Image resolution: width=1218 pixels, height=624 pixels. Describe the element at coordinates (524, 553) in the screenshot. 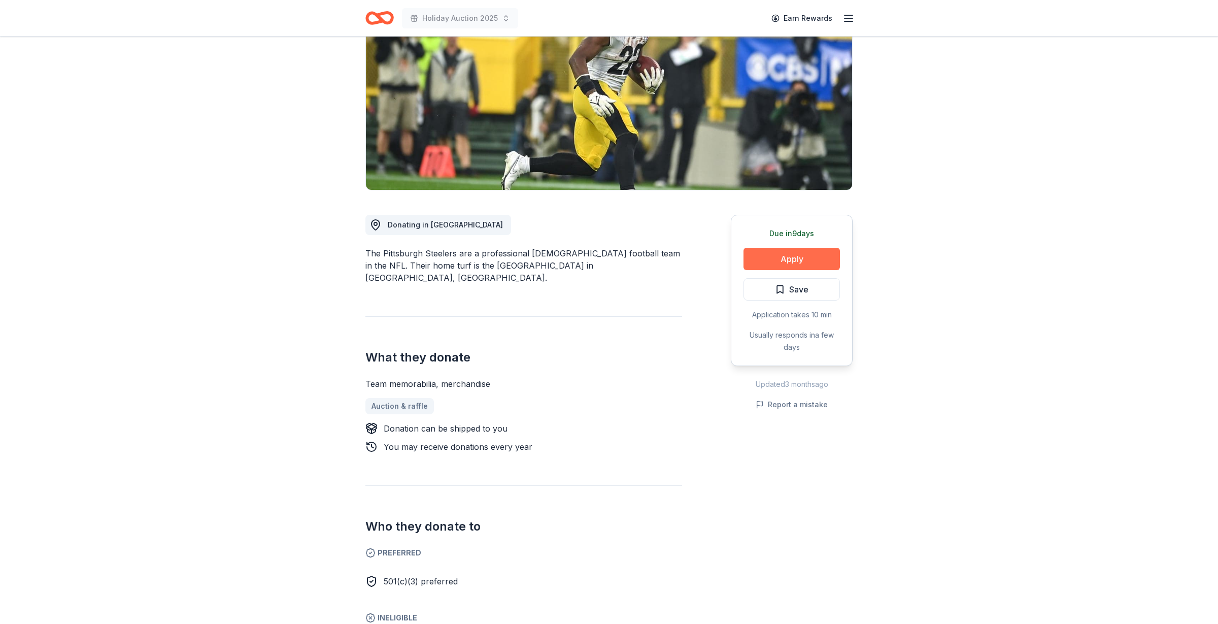

I see `span: Preferred` at that location.